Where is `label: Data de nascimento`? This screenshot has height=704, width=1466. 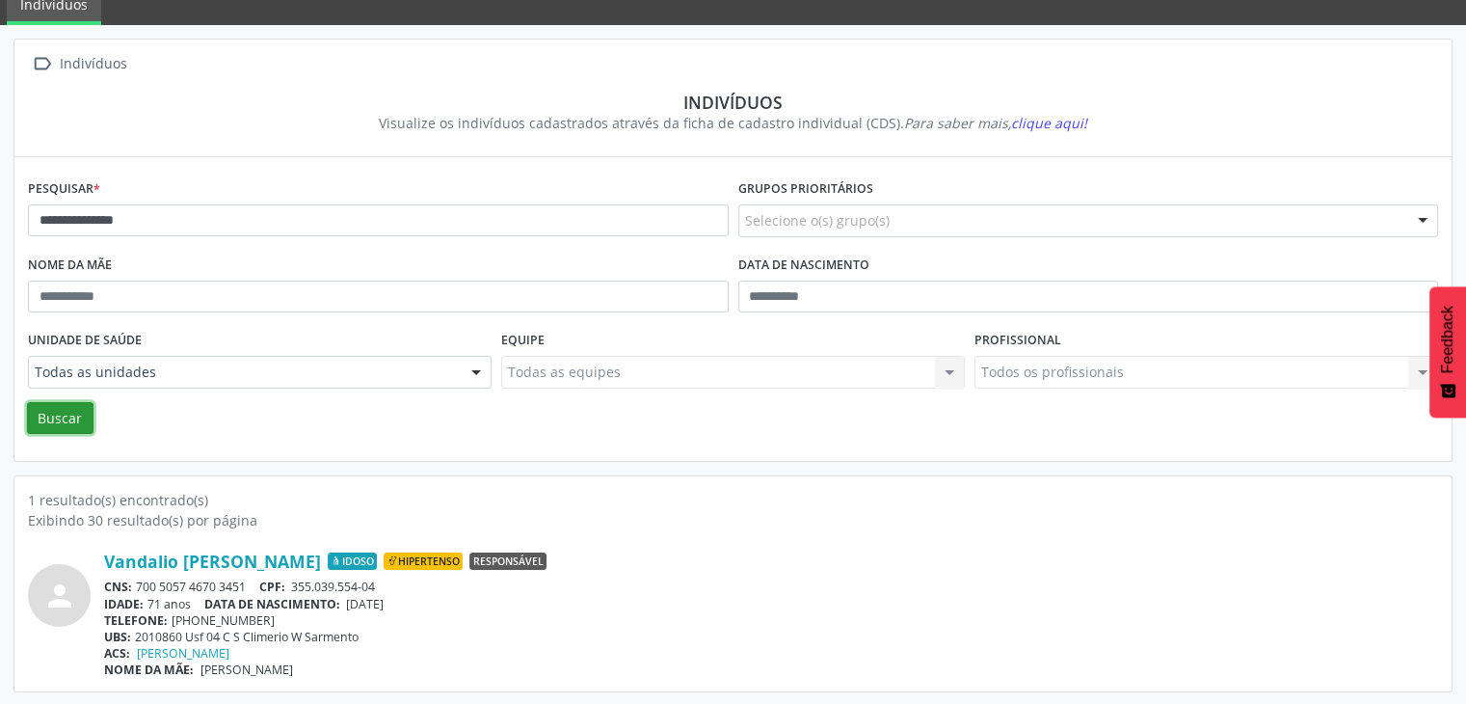
label: Data de nascimento is located at coordinates (804, 265).